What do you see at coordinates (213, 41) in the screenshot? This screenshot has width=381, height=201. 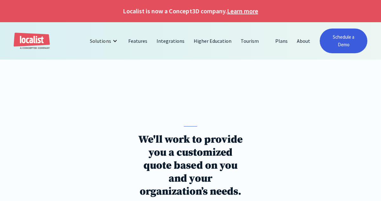 I see `a: Higher Education` at bounding box center [213, 41].